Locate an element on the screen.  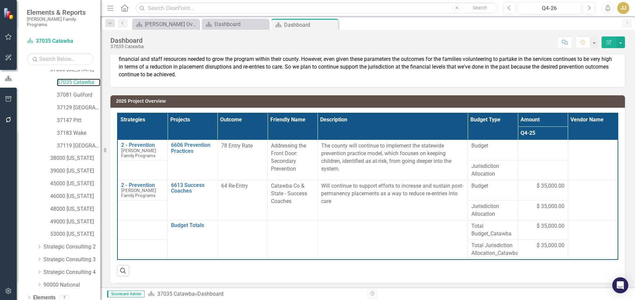
input: Search ClearPoint... is located at coordinates (317, 8).